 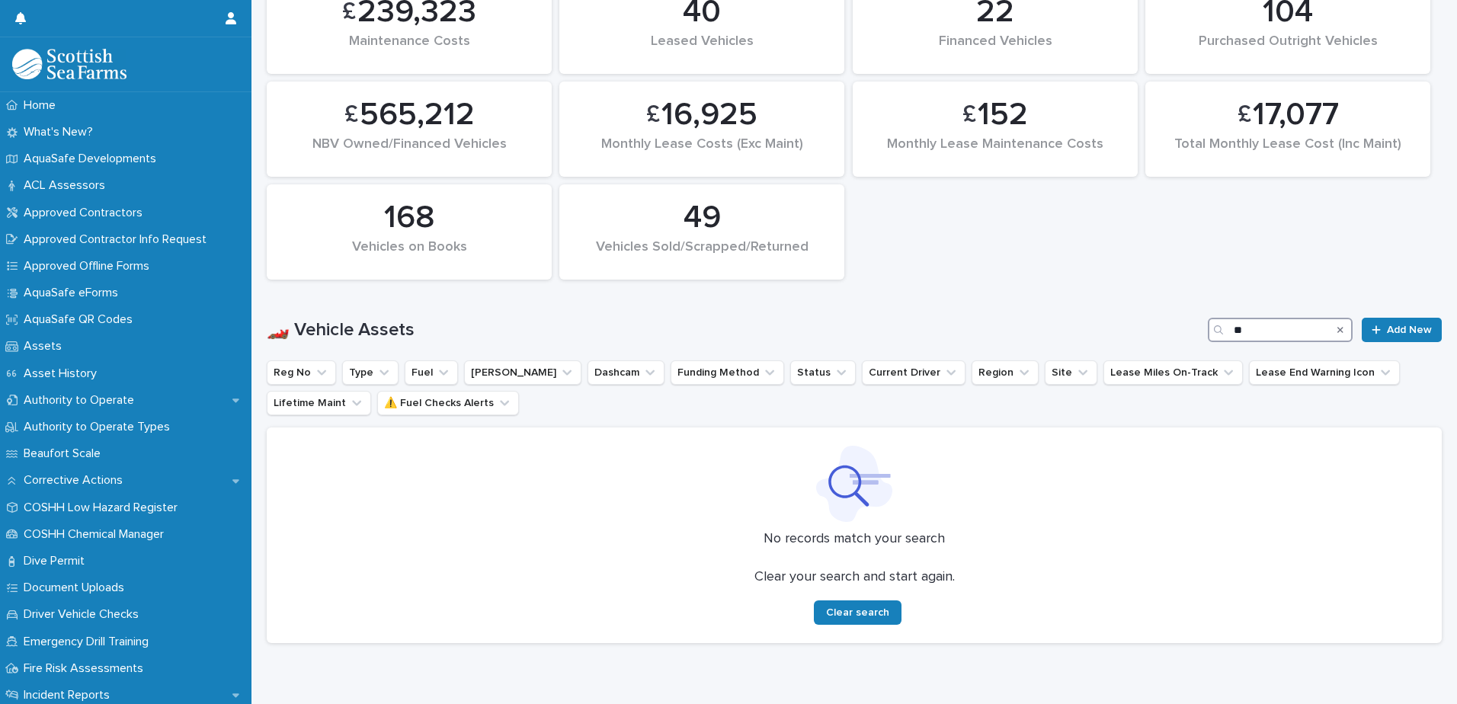 What do you see at coordinates (823, 373) in the screenshot?
I see `button: Status` at bounding box center [823, 373].